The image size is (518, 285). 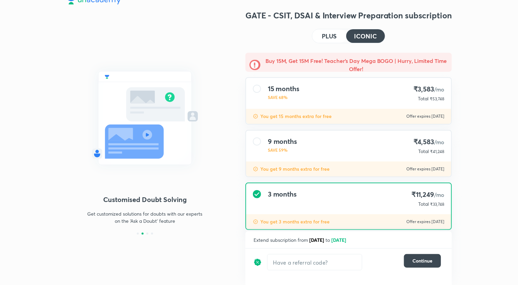 I want to click on p: You get 15 months extra for free, so click(x=296, y=116).